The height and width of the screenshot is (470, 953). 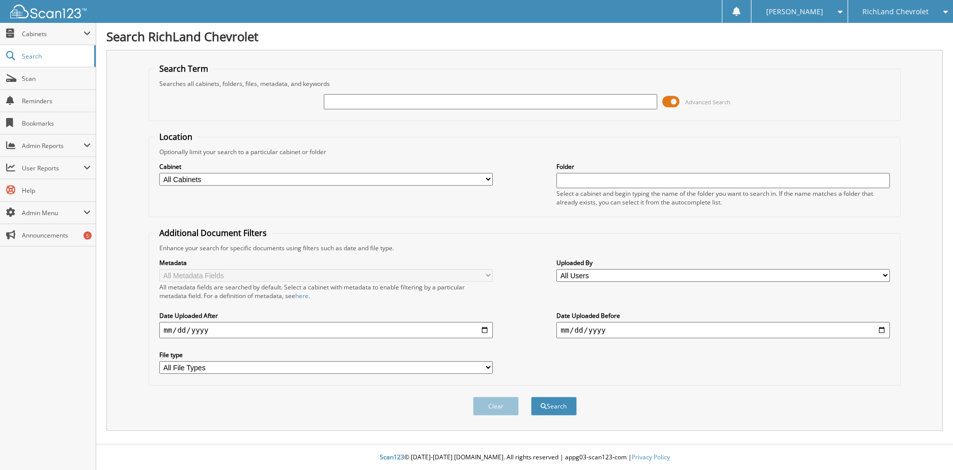 I want to click on label: Cabinet, so click(x=326, y=166).